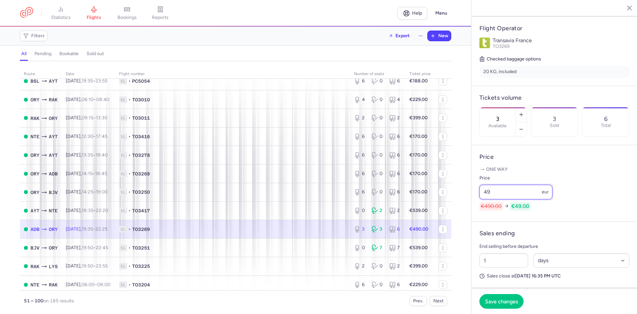  What do you see at coordinates (87, 191) in the screenshot?
I see `time: 14:25` at bounding box center [87, 191].